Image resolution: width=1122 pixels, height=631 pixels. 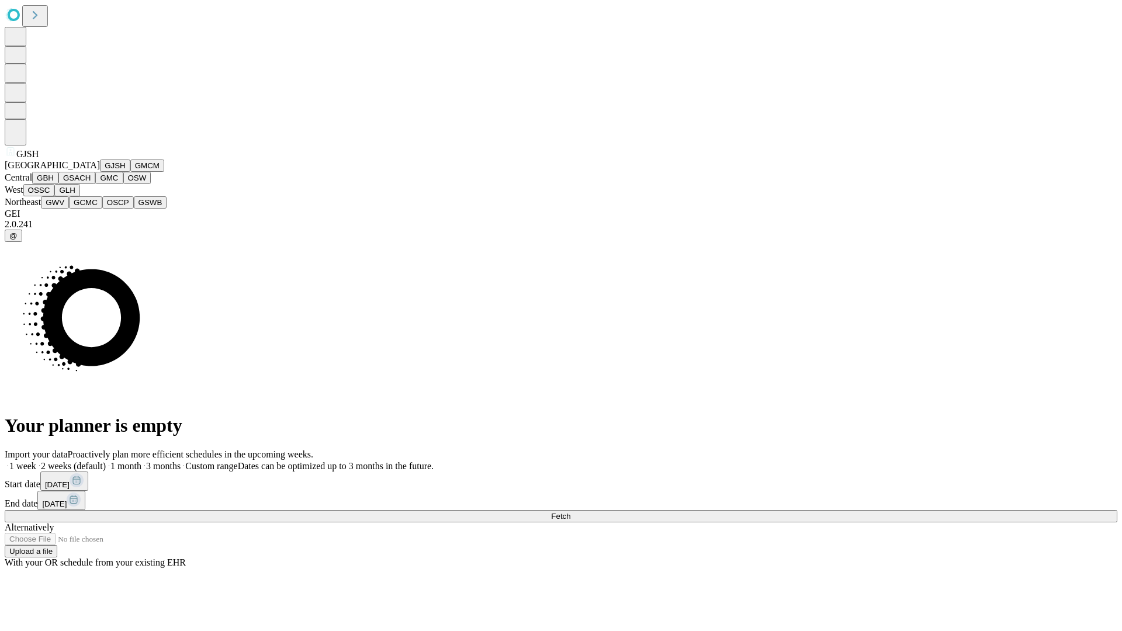 What do you see at coordinates (23, 466) in the screenshot?
I see `span: 1 week` at bounding box center [23, 466].